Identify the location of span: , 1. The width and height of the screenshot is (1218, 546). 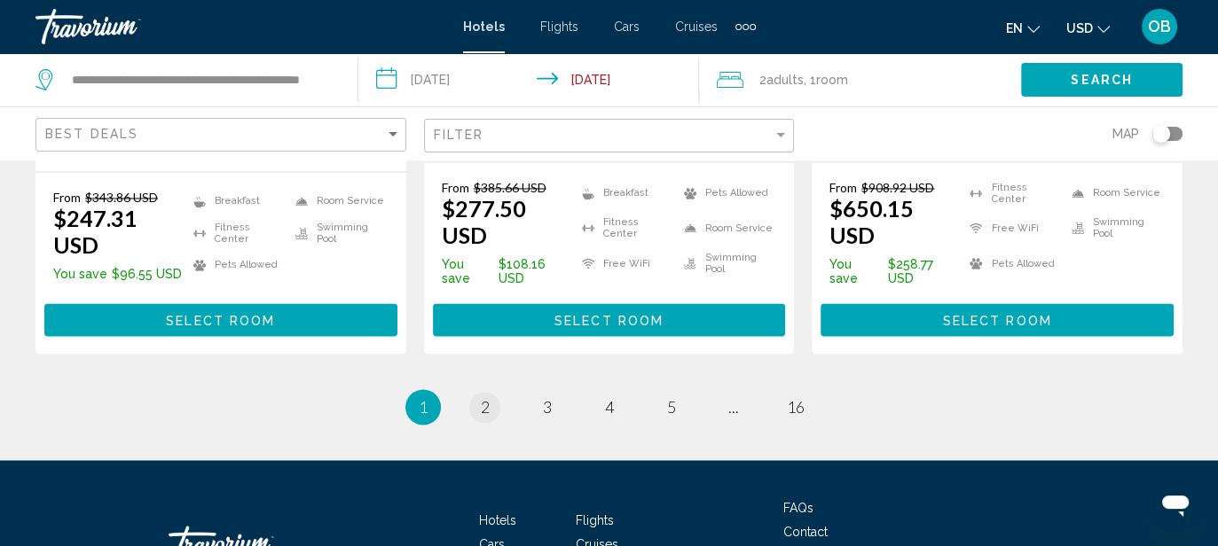
(826, 80).